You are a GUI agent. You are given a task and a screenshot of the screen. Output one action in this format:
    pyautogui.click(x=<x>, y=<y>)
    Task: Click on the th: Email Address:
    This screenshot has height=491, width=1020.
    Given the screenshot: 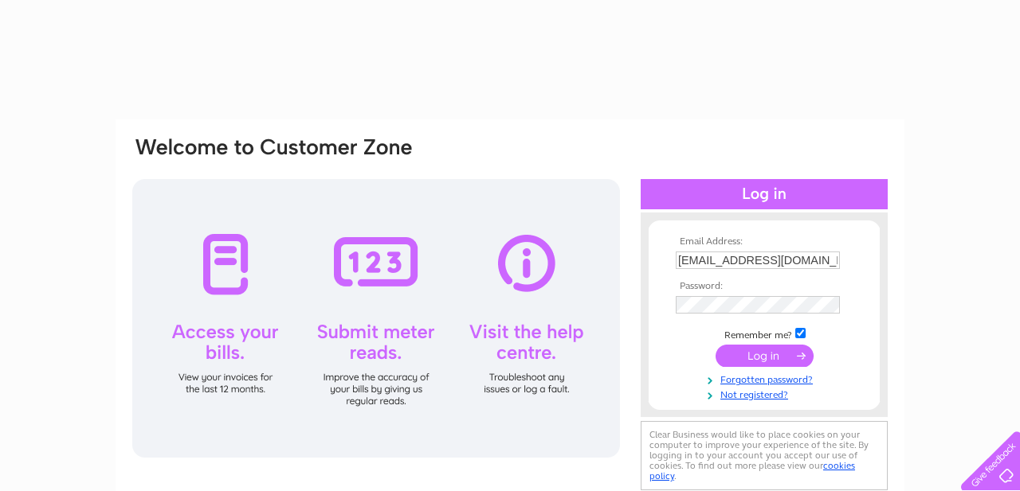 What is the action you would take?
    pyautogui.click(x=764, y=242)
    